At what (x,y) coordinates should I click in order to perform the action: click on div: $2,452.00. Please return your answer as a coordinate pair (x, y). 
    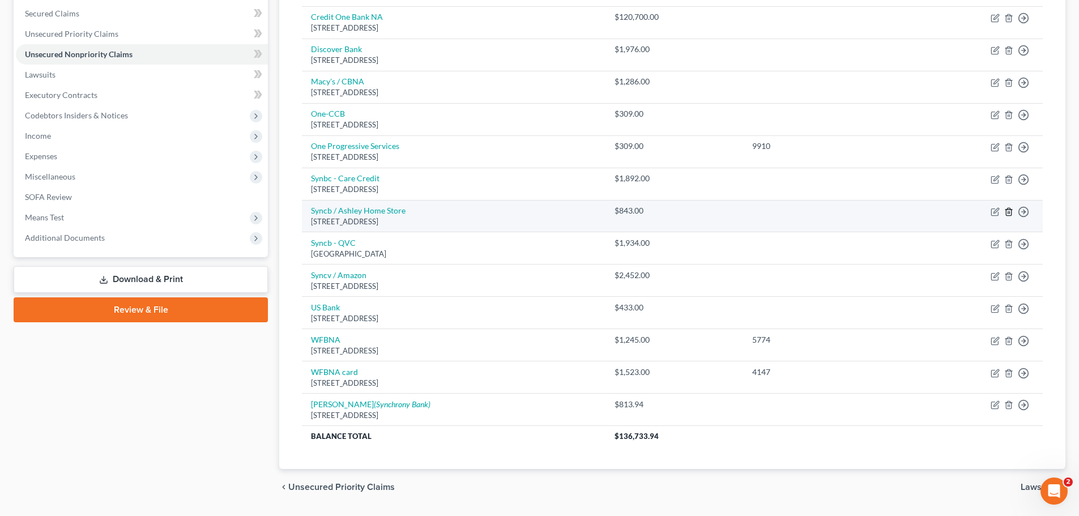
    Looking at the image, I should click on (674, 275).